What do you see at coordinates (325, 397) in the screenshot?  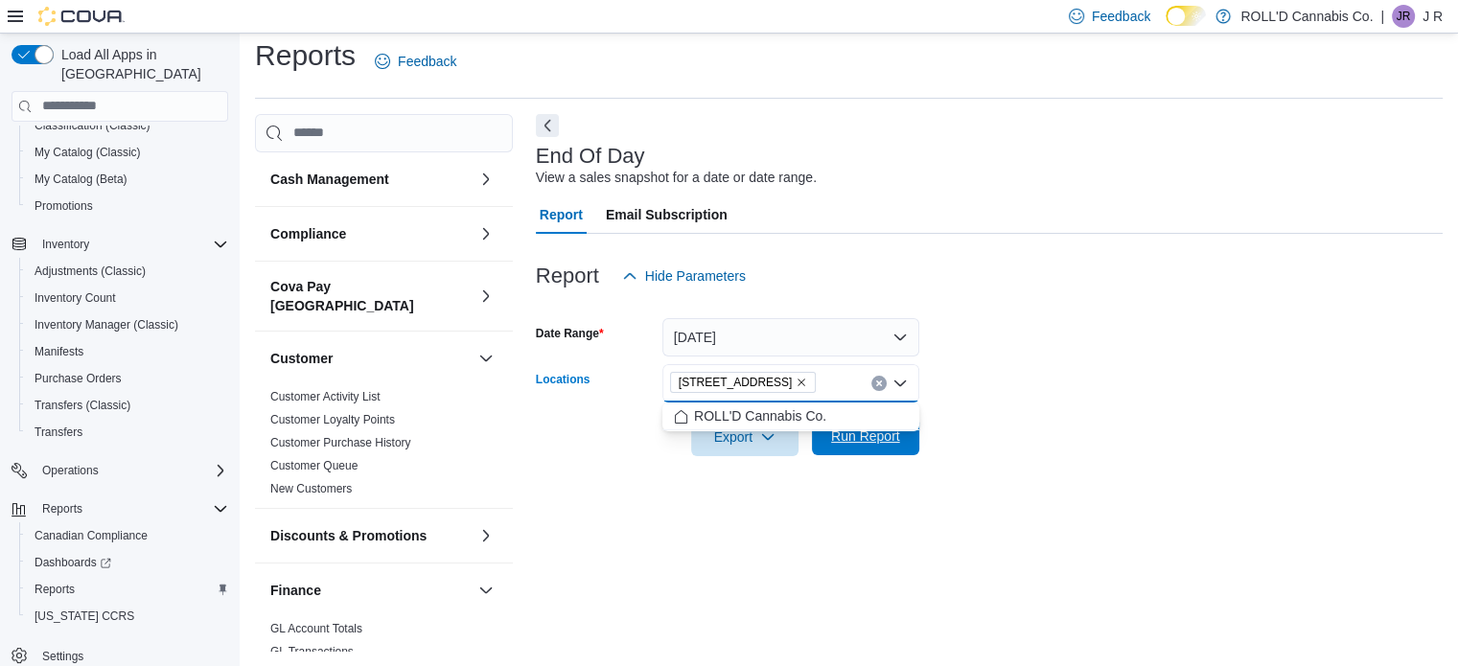 I see `a: Customer Activity List` at bounding box center [325, 397].